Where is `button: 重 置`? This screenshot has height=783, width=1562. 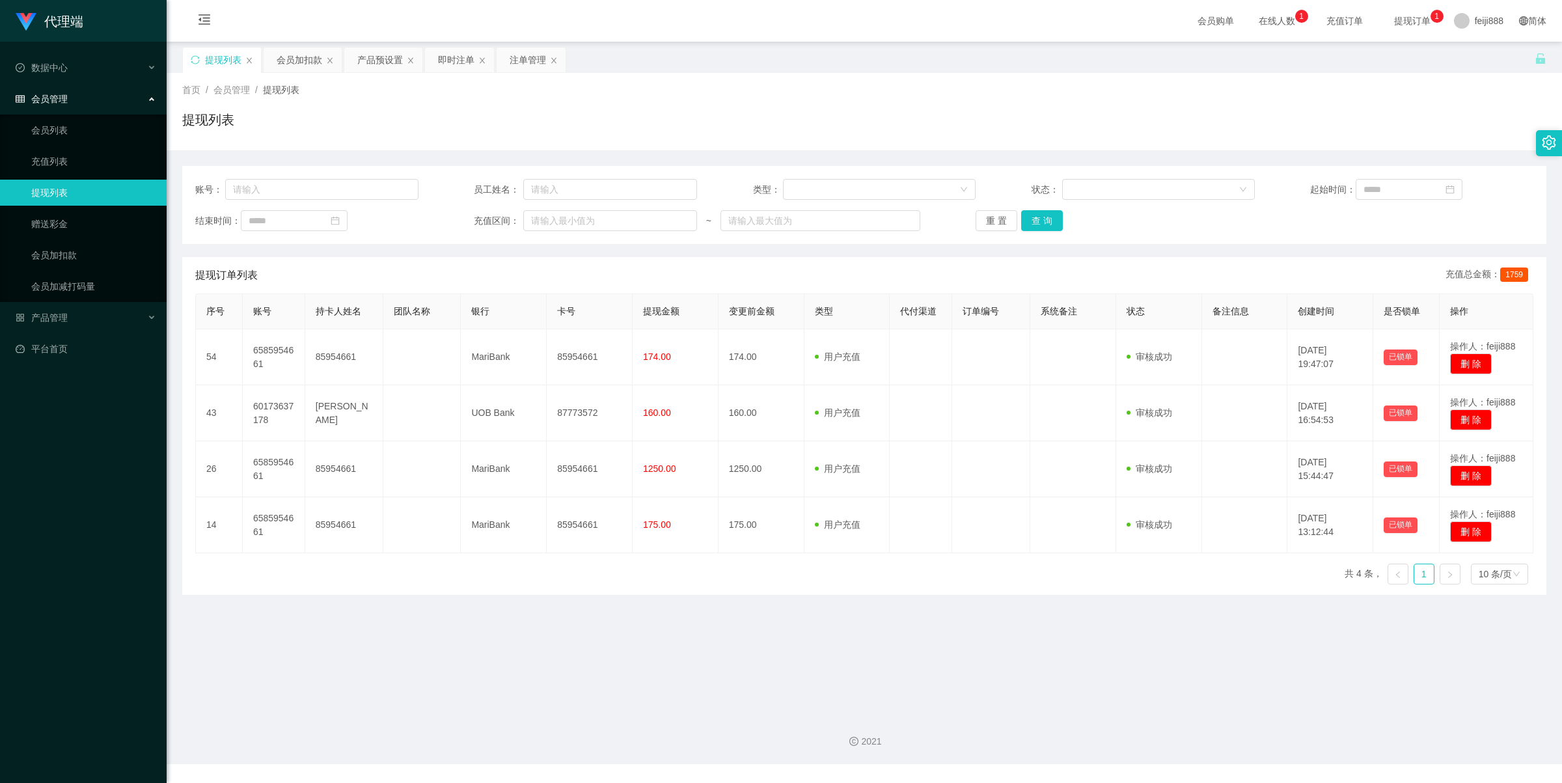 button: 重 置 is located at coordinates (996, 221).